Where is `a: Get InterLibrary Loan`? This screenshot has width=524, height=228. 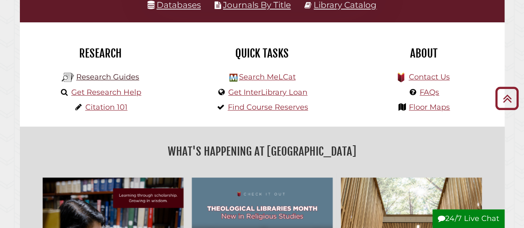
a: Get InterLibrary Loan is located at coordinates (268, 92).